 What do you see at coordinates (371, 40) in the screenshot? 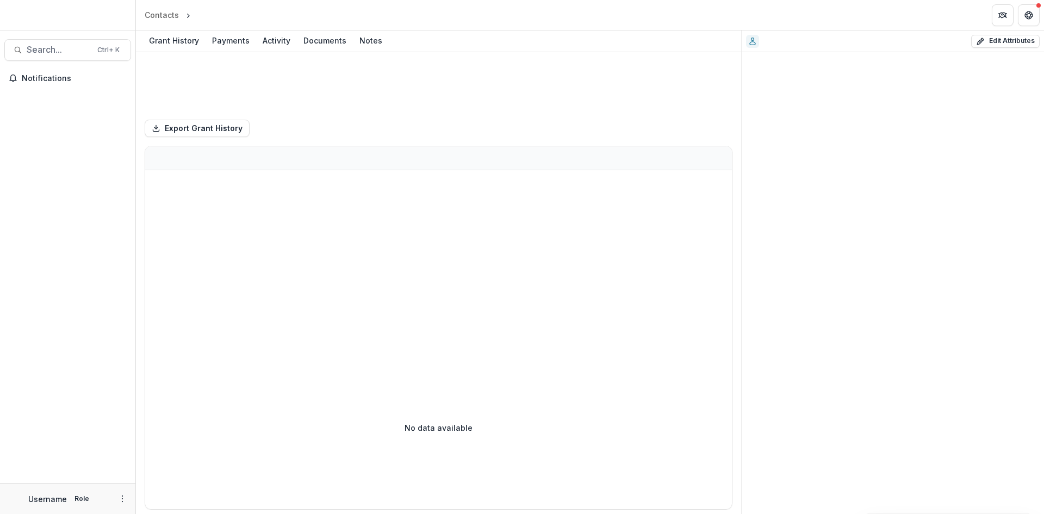
I see `div: Notes` at bounding box center [371, 40].